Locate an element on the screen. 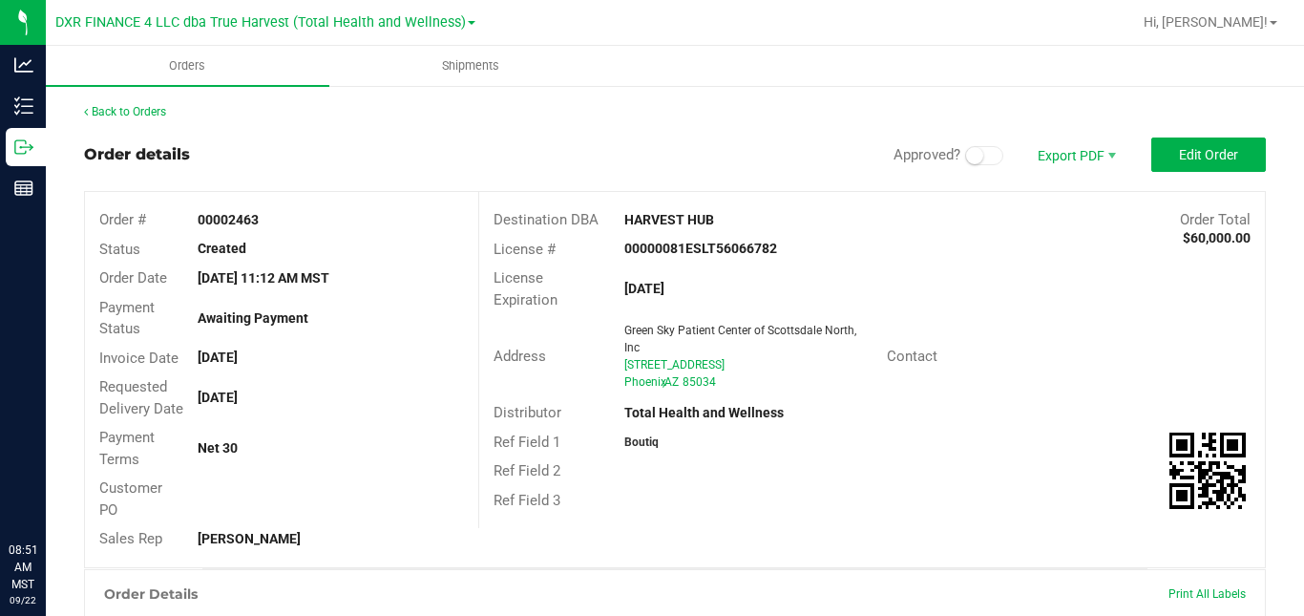  li: Export PDF is located at coordinates (1075, 155).